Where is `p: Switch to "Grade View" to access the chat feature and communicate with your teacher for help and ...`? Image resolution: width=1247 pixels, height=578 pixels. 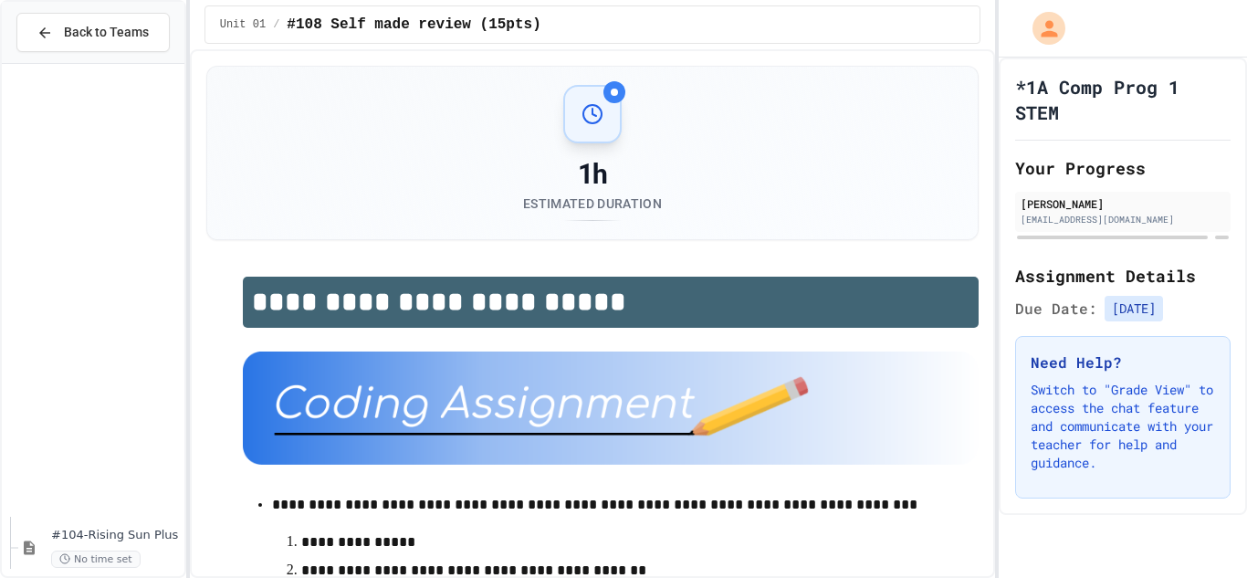 p: Switch to "Grade View" to access the chat feature and communicate with your teacher for help and ... is located at coordinates (1123, 426).